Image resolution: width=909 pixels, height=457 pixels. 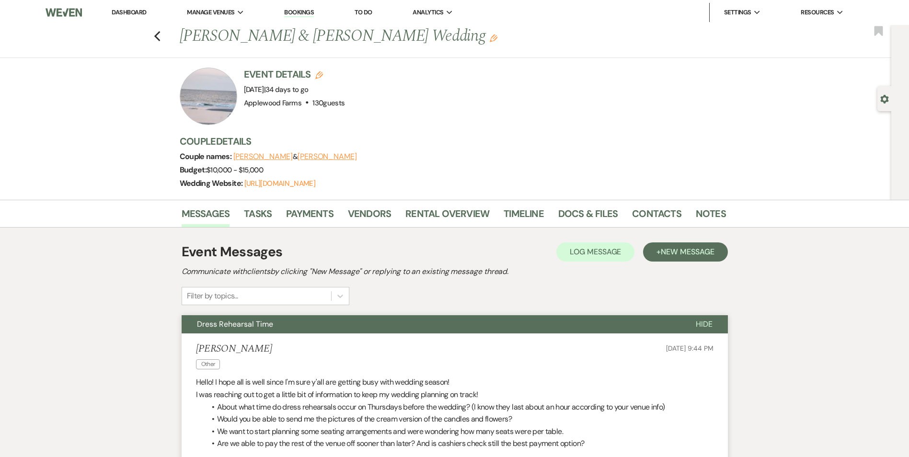 I want to click on span: Wedding Website:, so click(x=212, y=183).